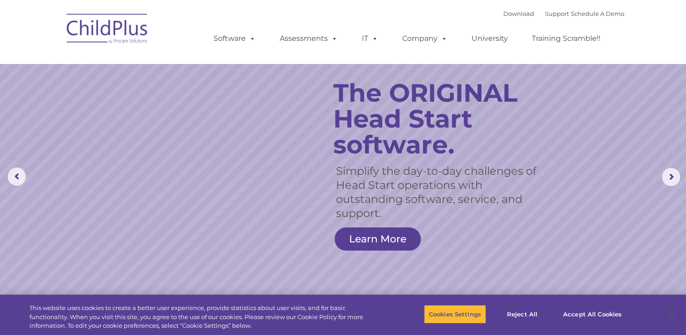 This screenshot has height=335, width=686. What do you see at coordinates (309, 39) in the screenshot?
I see `a: Assessments` at bounding box center [309, 39].